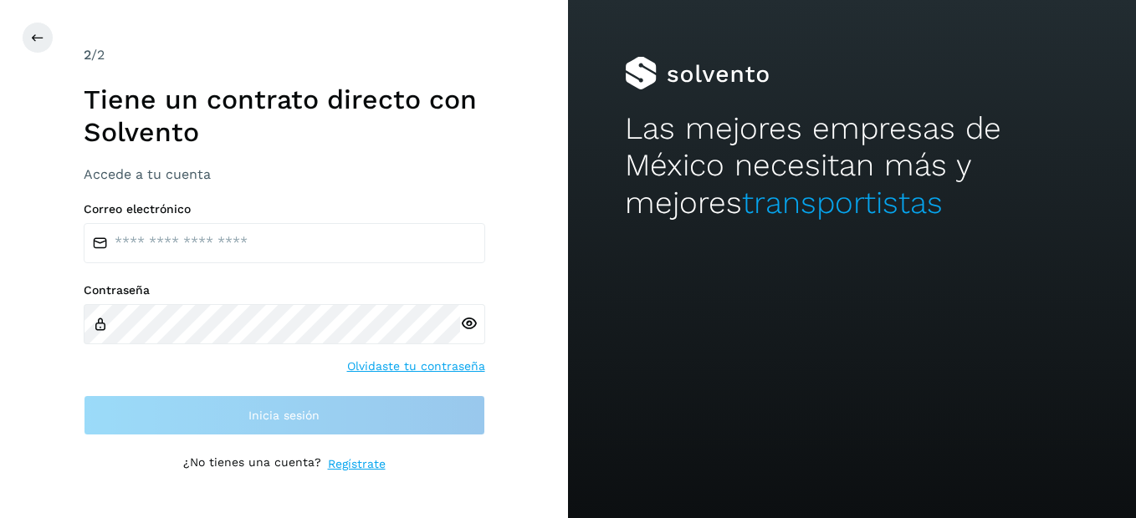 The image size is (1136, 518). What do you see at coordinates (284, 55) in the screenshot?
I see `div: /2` at bounding box center [284, 55].